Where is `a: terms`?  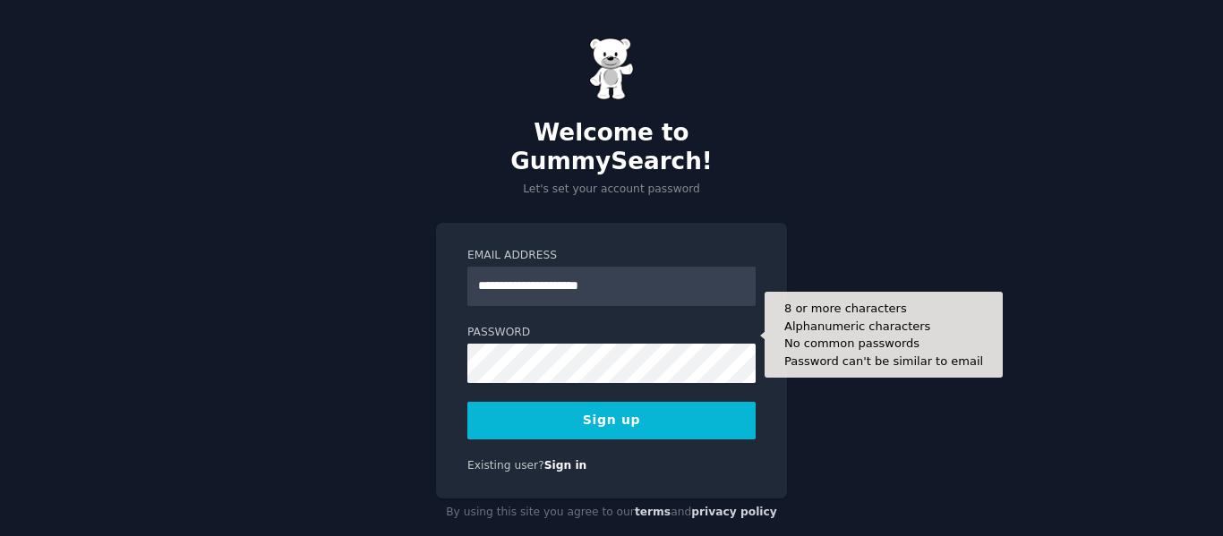 a: terms is located at coordinates (653, 512).